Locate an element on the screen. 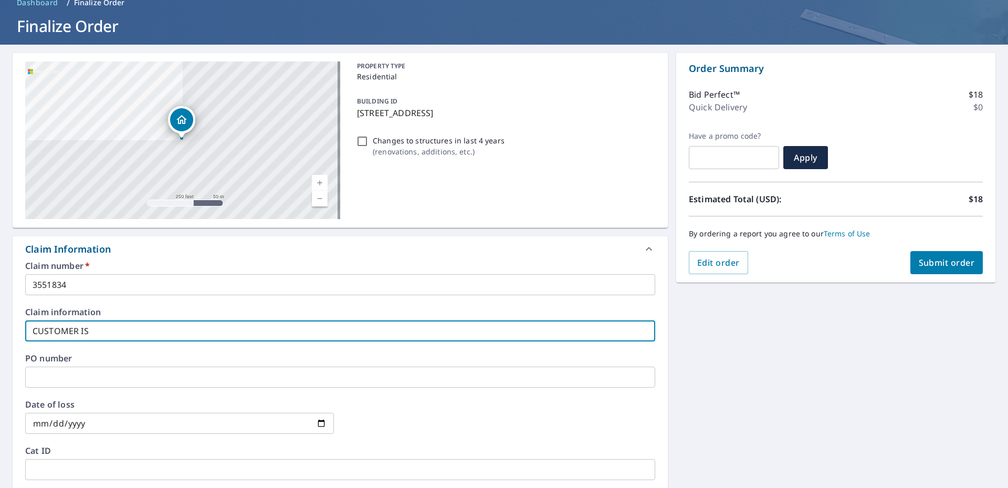 Image resolution: width=1008 pixels, height=488 pixels. p: BUILDING ID is located at coordinates (377, 101).